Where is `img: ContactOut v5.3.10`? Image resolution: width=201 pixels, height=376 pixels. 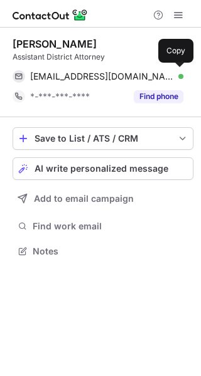 img: ContactOut v5.3.10 is located at coordinates (50, 15).